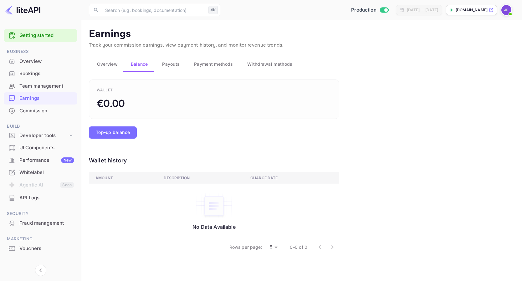 This screenshot has height=281, width=522. Describe the element at coordinates (124, 178) in the screenshot. I see `th: Amount` at that location.